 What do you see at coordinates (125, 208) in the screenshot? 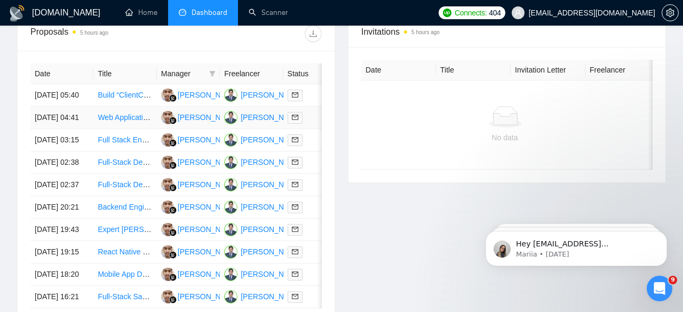
I see `td: Backend Engineer – Node.js + Supabase + Tap Payments + AI (MallOps AI MVP)` at bounding box center [125, 208].